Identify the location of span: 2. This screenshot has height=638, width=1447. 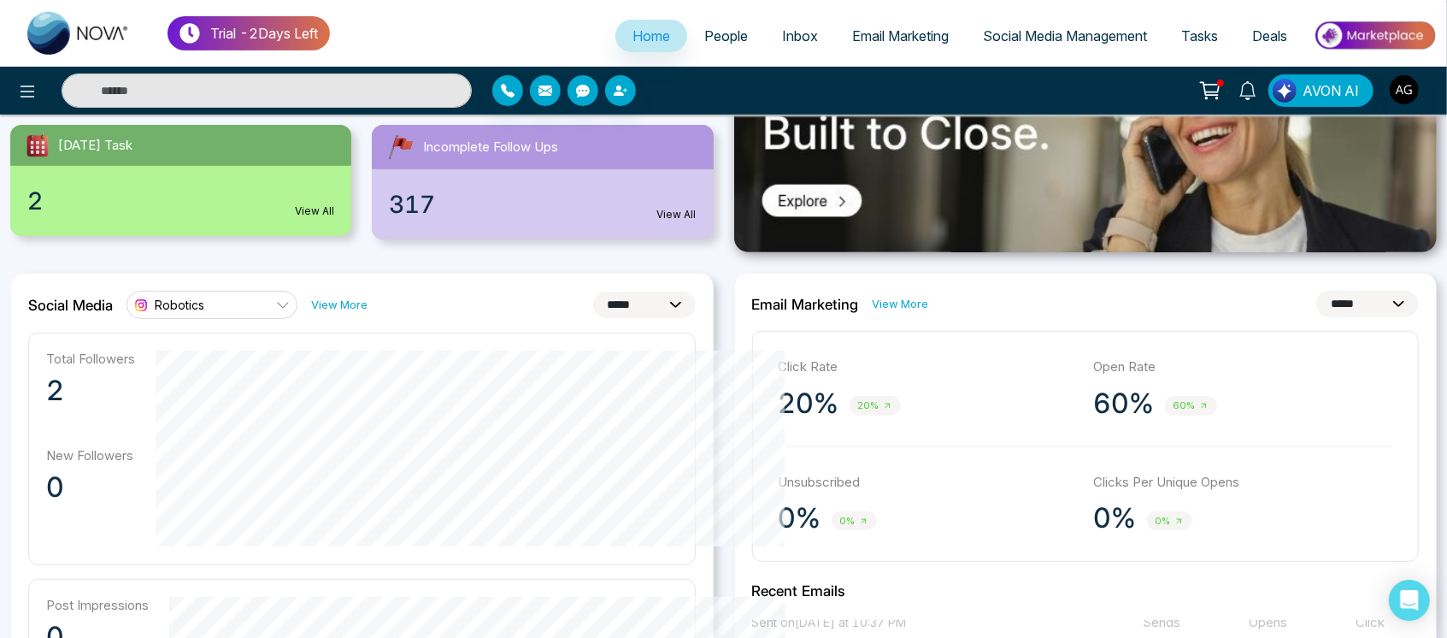
(35, 201).